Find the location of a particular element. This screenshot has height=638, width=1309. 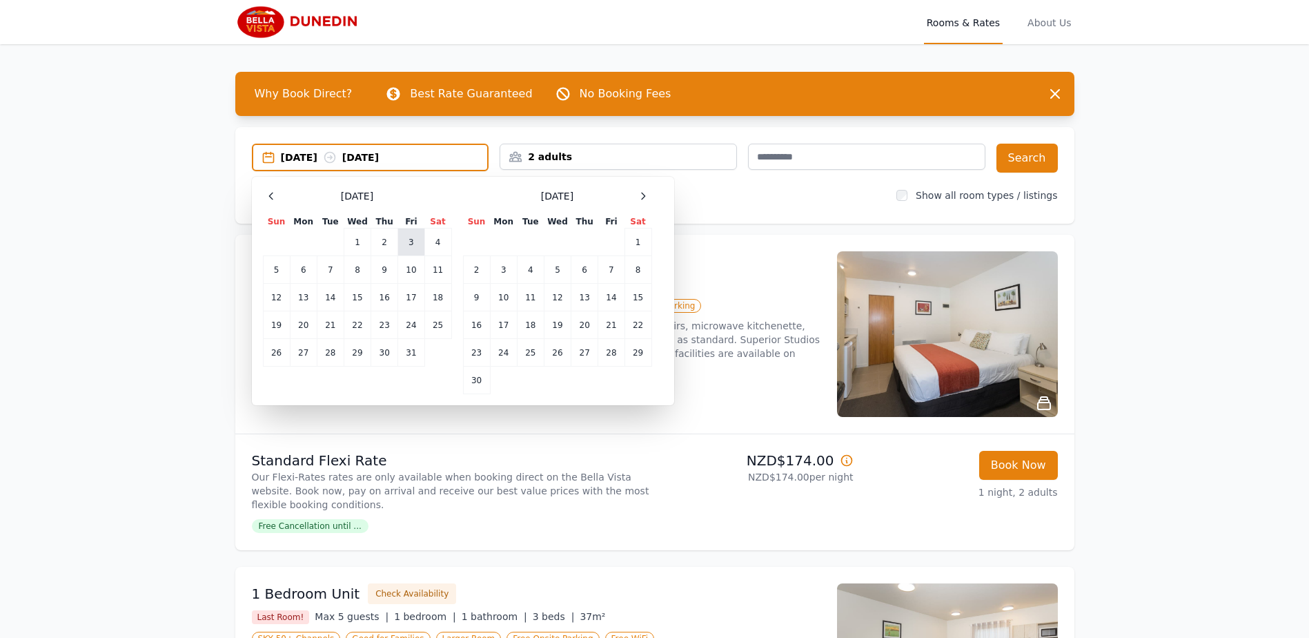

span: Free Cancellation until ... is located at coordinates (310, 526).